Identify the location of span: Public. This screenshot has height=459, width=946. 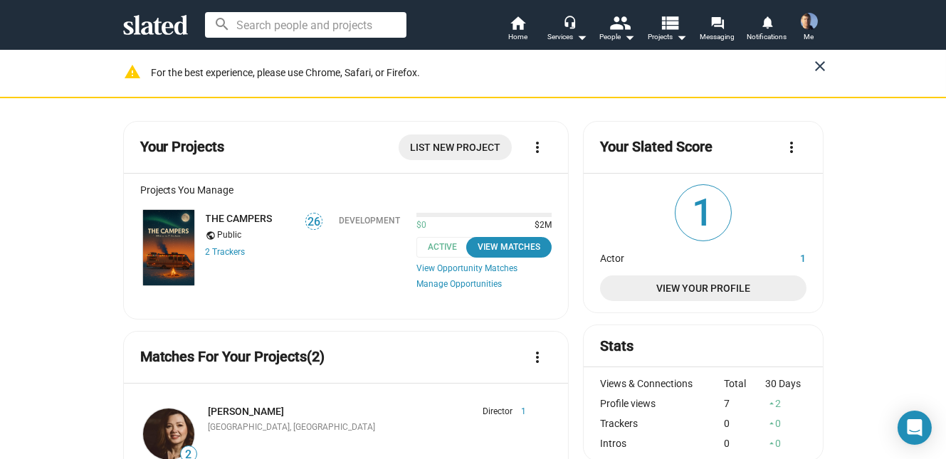
(230, 236).